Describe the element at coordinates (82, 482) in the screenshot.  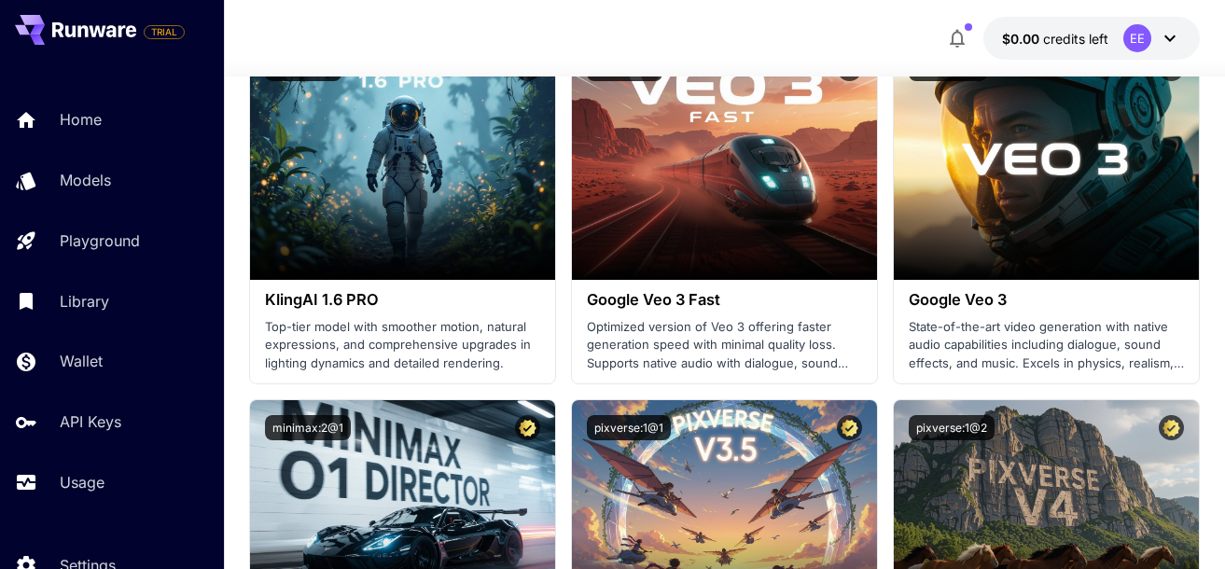
I see `p: Usage` at that location.